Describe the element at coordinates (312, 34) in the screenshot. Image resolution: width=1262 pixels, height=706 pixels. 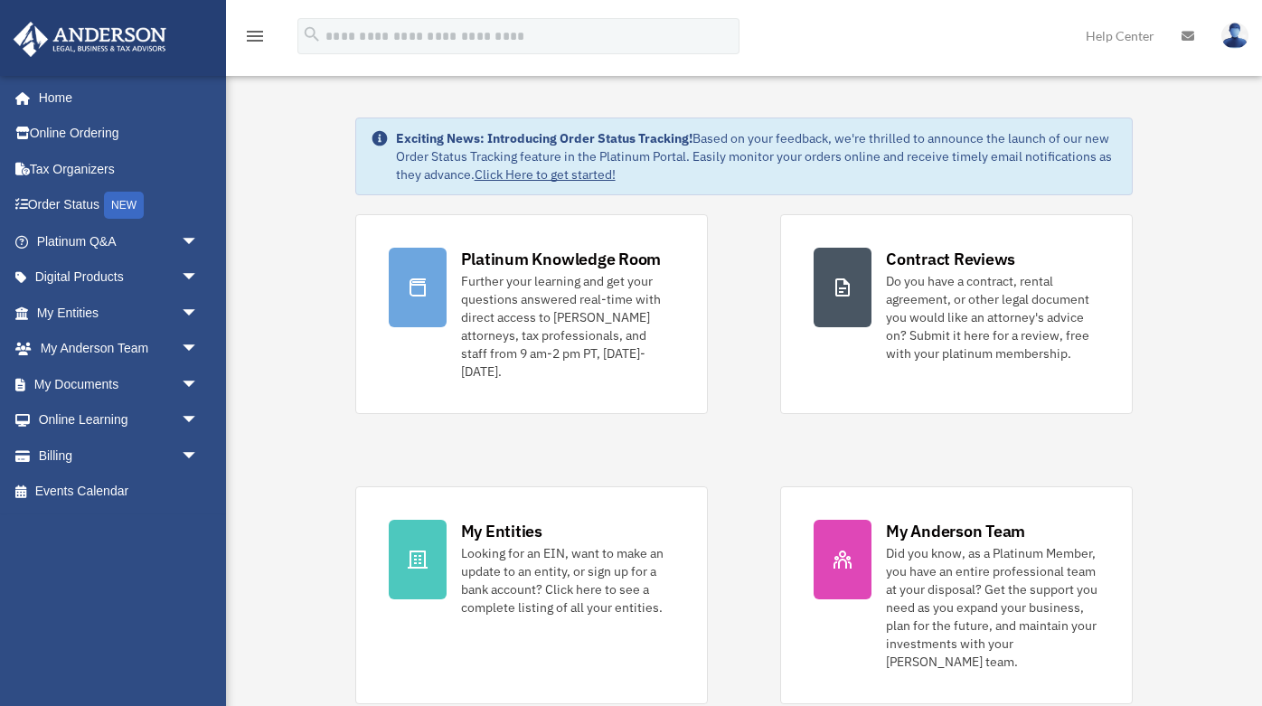
I see `i: search` at that location.